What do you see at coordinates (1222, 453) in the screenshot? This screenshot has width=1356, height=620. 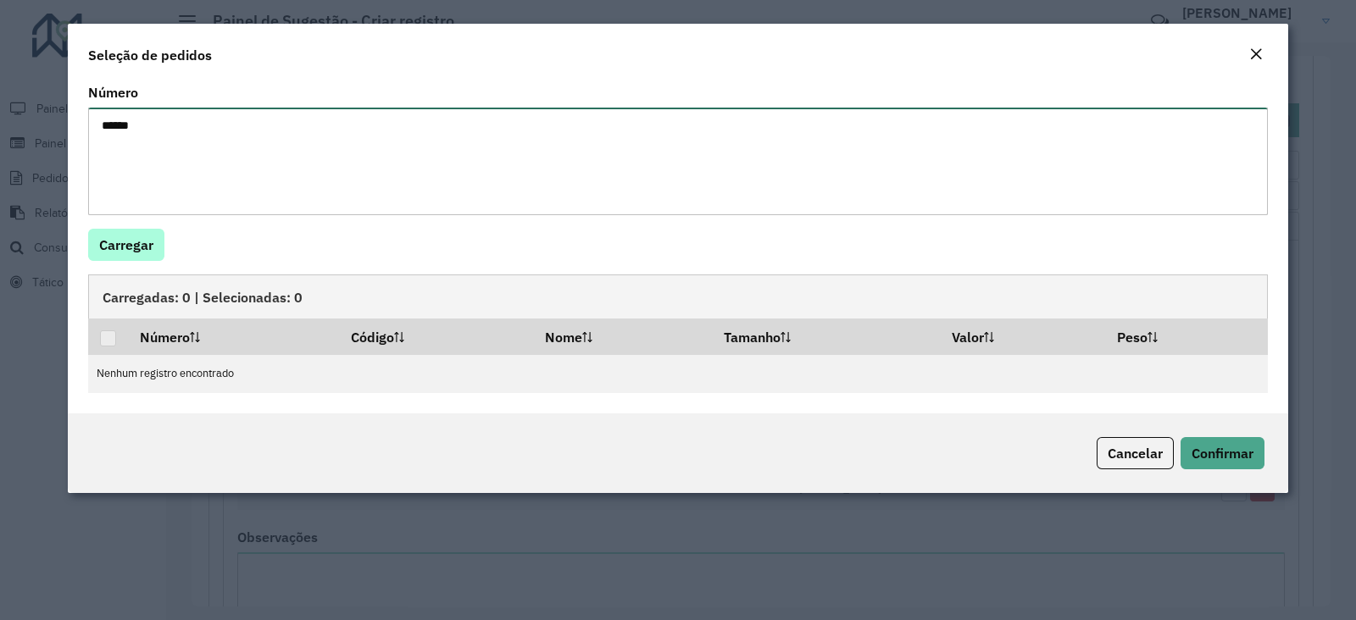 I see `button: Confirmar` at bounding box center [1222, 453].